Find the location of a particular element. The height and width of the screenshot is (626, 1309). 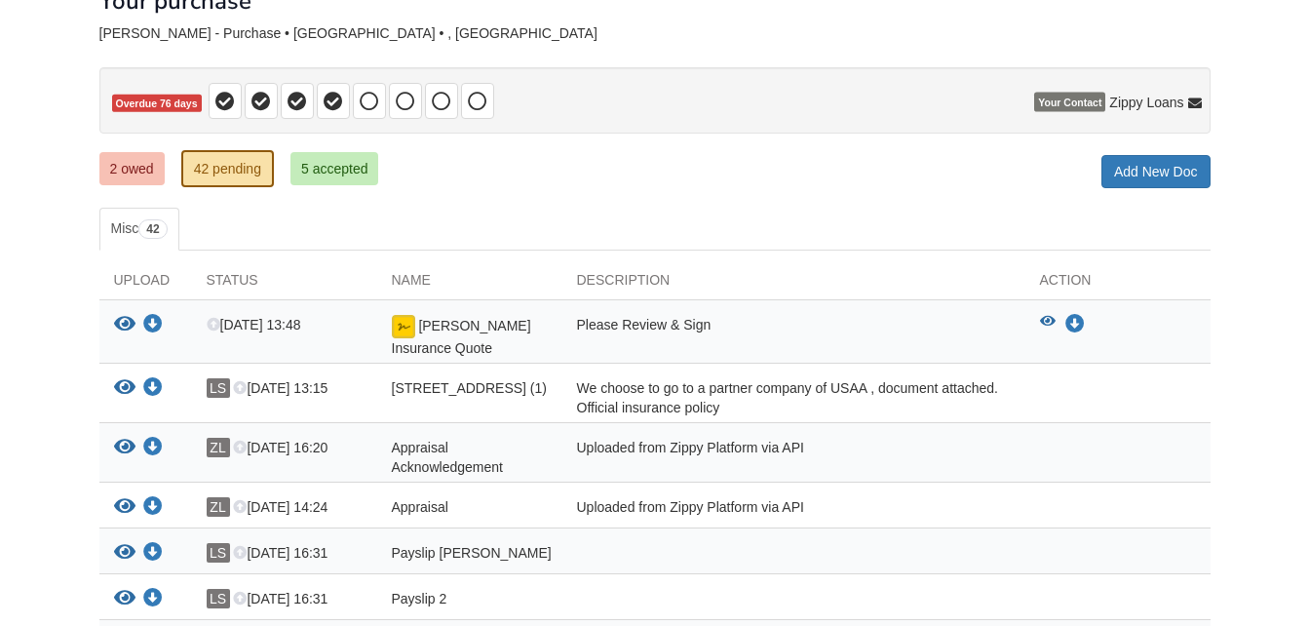

div: Please Review & Sign is located at coordinates (793, 336).